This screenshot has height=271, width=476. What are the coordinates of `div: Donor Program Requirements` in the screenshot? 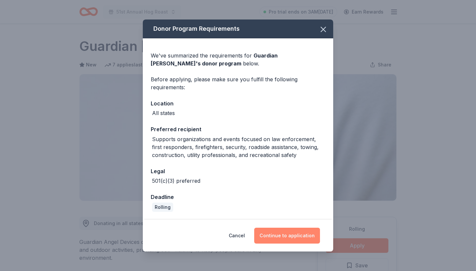 It's located at (238, 29).